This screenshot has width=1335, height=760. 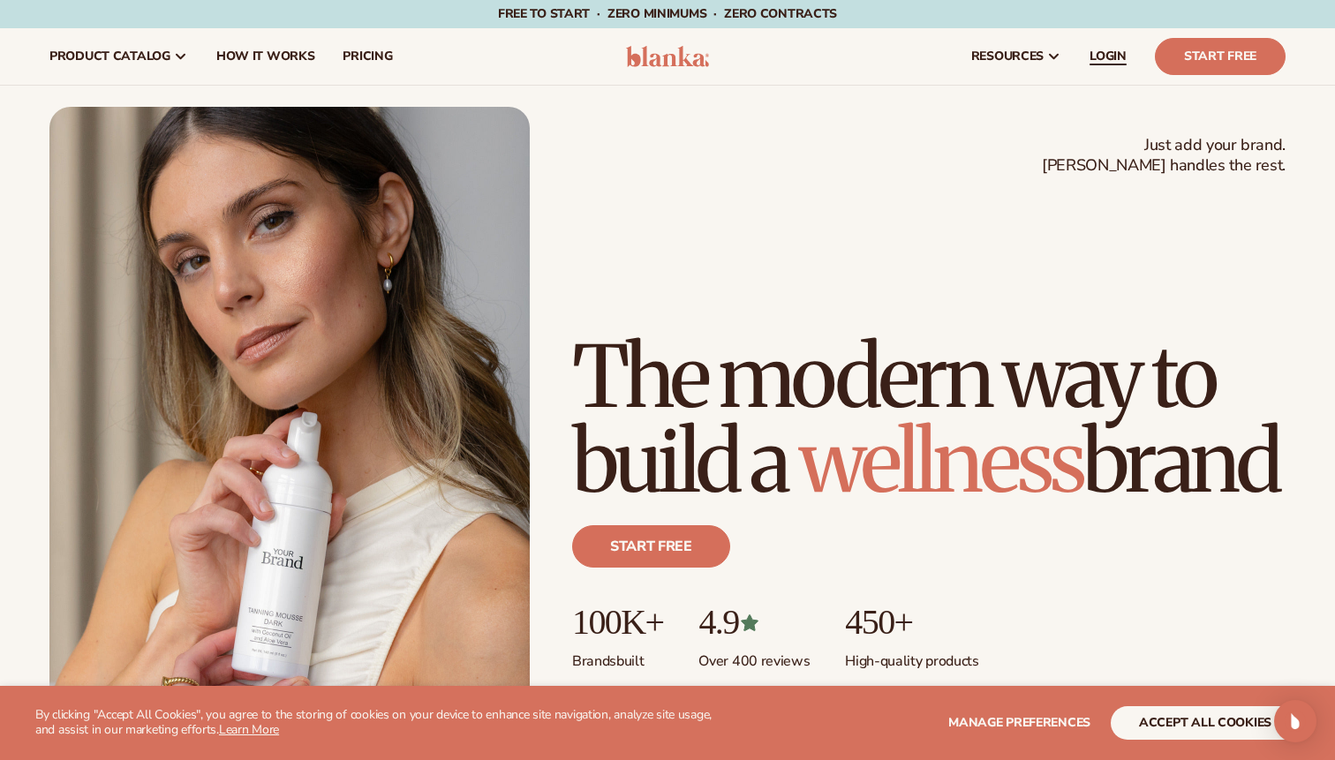 I want to click on h1: The modern way to build a brand, so click(x=929, y=419).